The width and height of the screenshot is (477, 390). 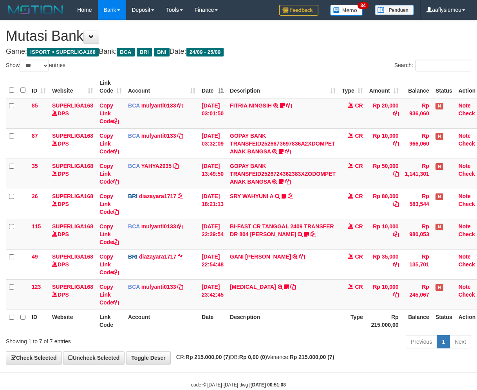 What do you see at coordinates (444, 65) in the screenshot?
I see `input: Search:` at bounding box center [444, 65].